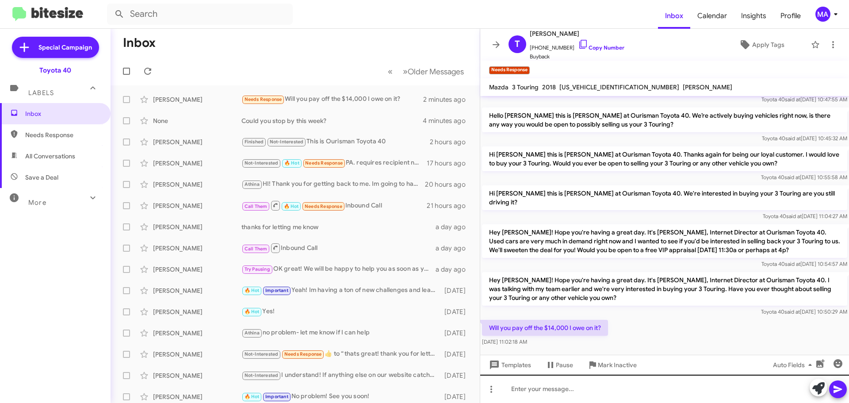 The height and width of the screenshot is (403, 849). Describe the element at coordinates (450, 206) in the screenshot. I see `div: 21 hours ago` at that location.